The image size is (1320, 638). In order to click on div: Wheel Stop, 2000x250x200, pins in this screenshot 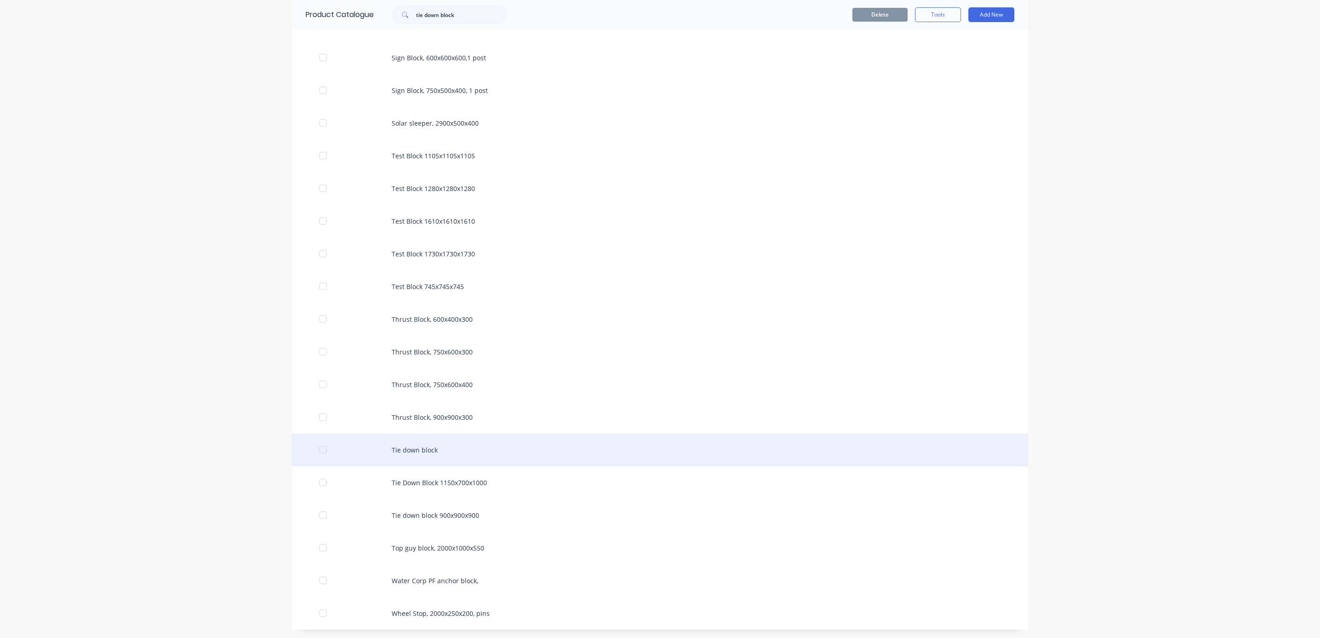, I will do `click(660, 613)`.